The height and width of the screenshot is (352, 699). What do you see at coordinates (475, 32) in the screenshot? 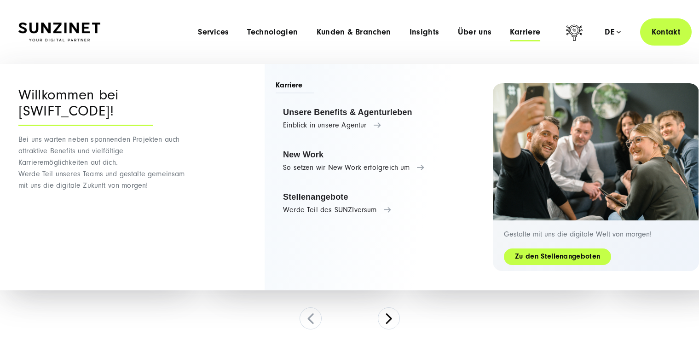
I see `a: Über uns` at bounding box center [475, 32].